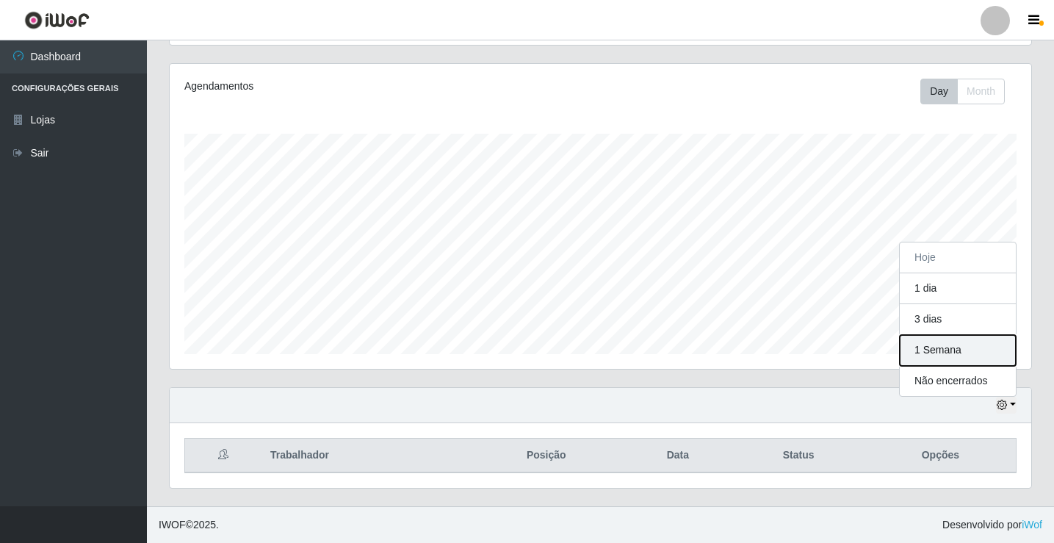 This screenshot has height=543, width=1054. I want to click on button: Não encerrados, so click(957, 380).